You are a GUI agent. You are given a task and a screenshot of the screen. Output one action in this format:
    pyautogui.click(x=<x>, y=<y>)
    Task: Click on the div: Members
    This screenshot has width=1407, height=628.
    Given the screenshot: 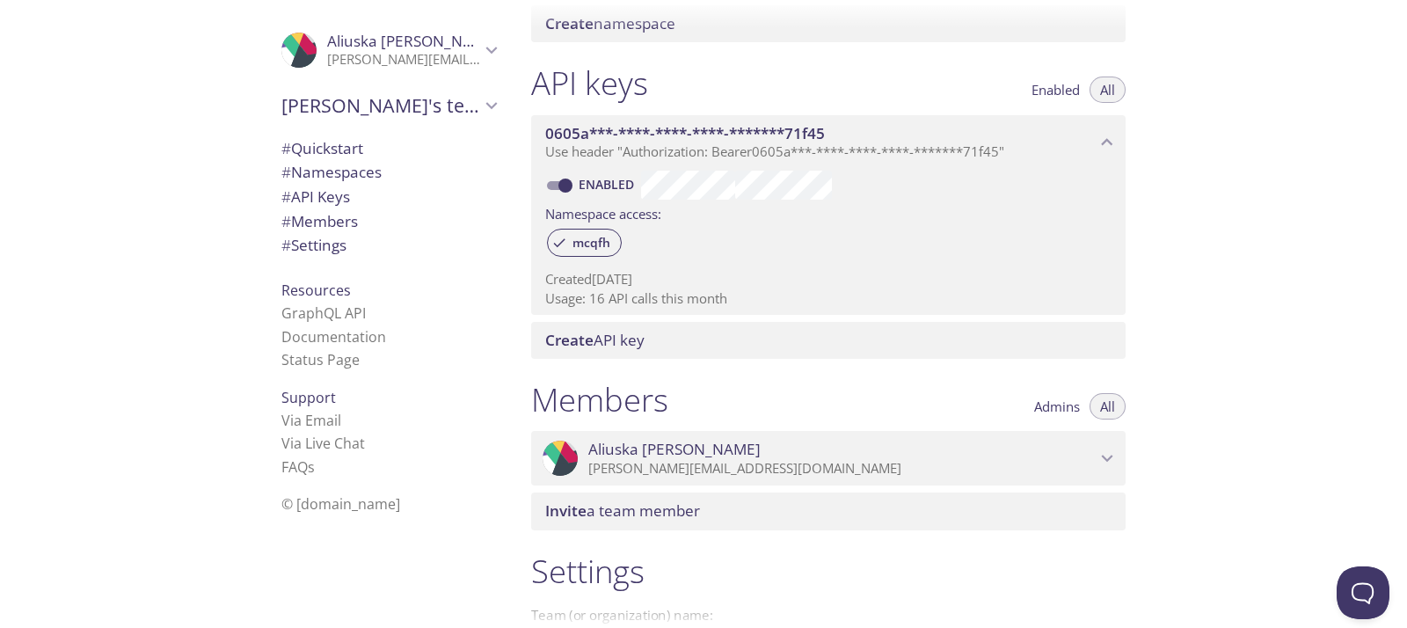 What is the action you would take?
    pyautogui.click(x=389, y=222)
    